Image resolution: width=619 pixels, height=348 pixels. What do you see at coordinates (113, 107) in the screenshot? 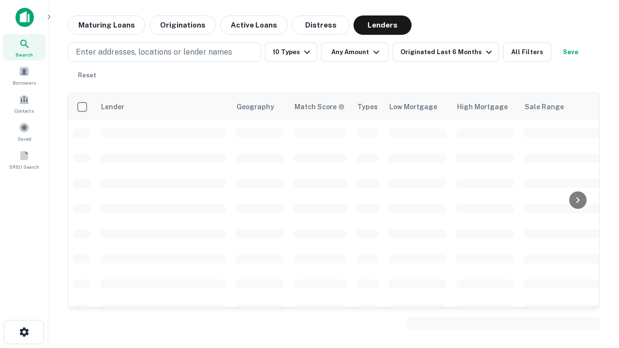
I see `div: Lender` at bounding box center [113, 107].